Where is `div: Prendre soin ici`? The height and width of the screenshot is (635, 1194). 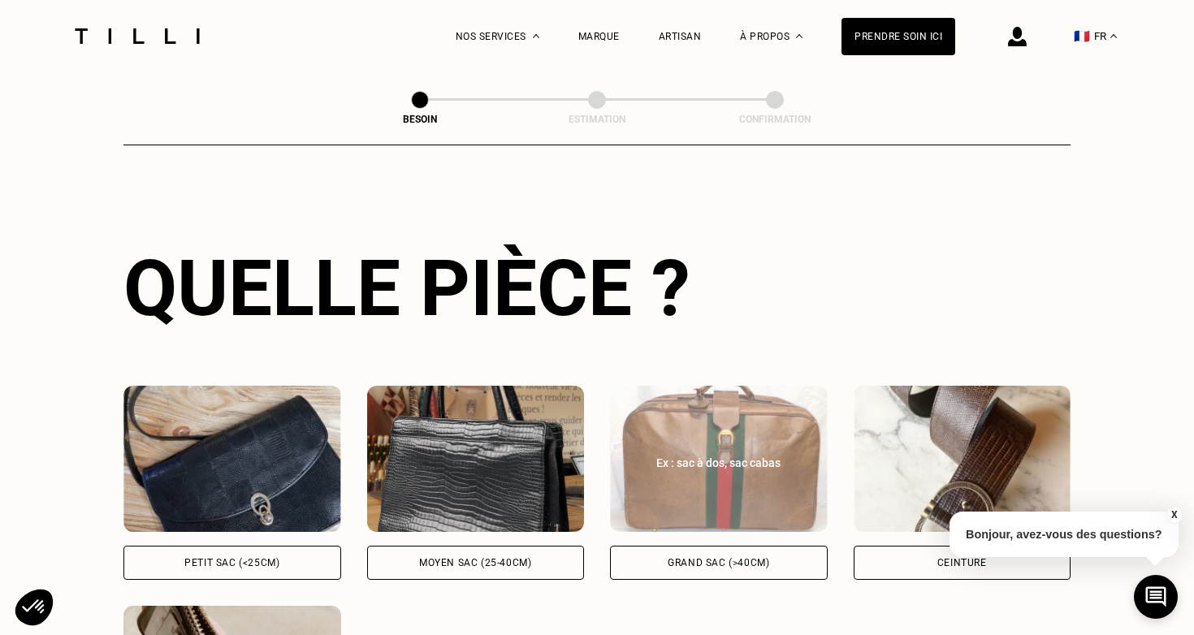 div: Prendre soin ici is located at coordinates (899, 37).